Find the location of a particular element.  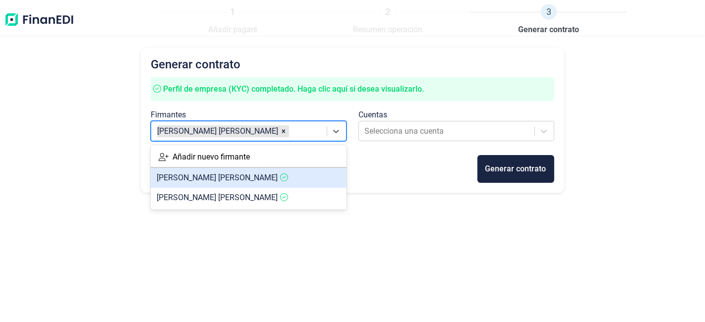

div: Remove JOSE LUIS is located at coordinates (284, 131).